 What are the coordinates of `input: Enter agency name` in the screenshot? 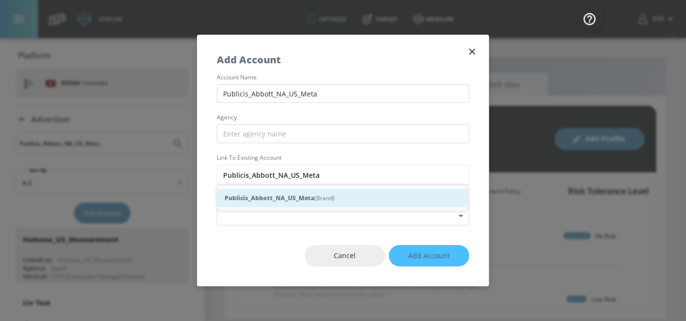 It's located at (343, 134).